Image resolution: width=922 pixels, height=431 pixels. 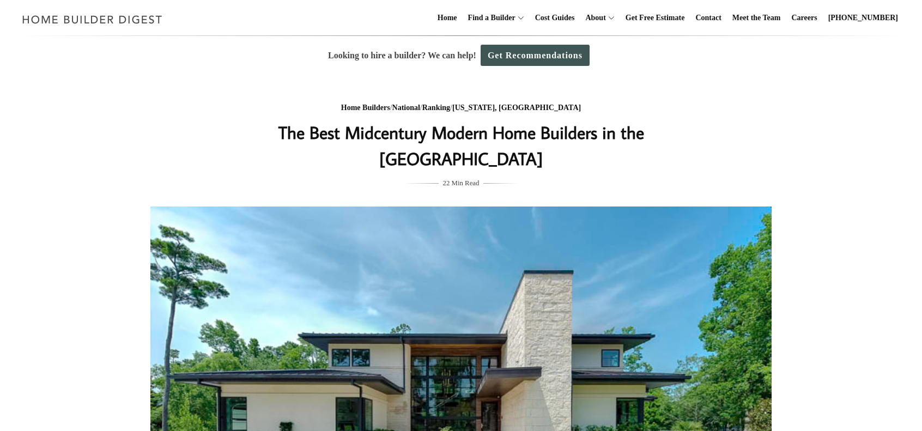 What do you see at coordinates (92, 19) in the screenshot?
I see `img: Home Builder Digest` at bounding box center [92, 19].